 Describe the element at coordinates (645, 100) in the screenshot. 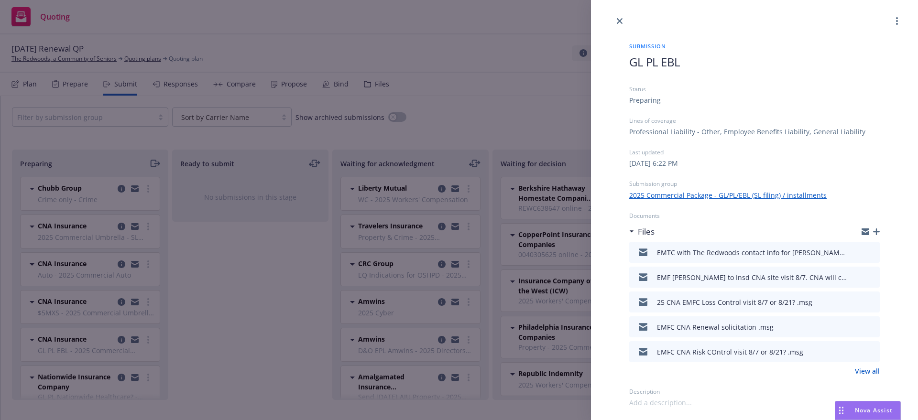

I see `div: Preparing` at that location.